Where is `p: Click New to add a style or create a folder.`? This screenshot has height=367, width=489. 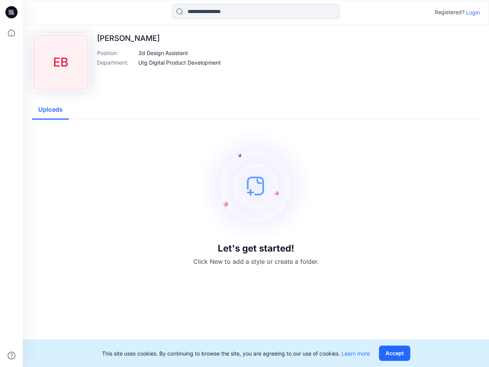
p: Click New to add a style or create a folder. is located at coordinates (256, 261).